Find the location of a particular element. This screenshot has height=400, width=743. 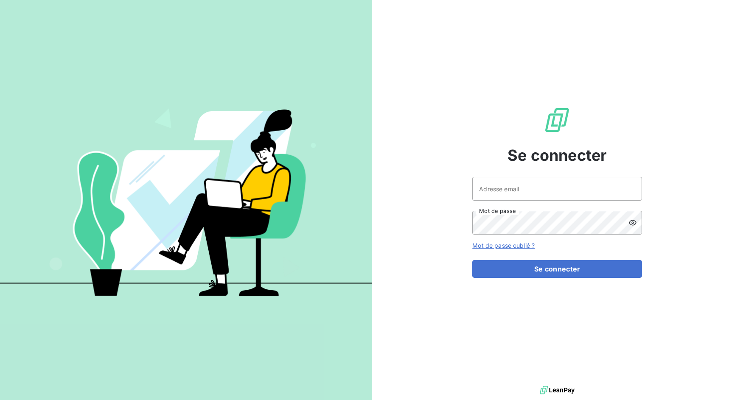

a: Mot de passe oublié ? is located at coordinates (503, 245).